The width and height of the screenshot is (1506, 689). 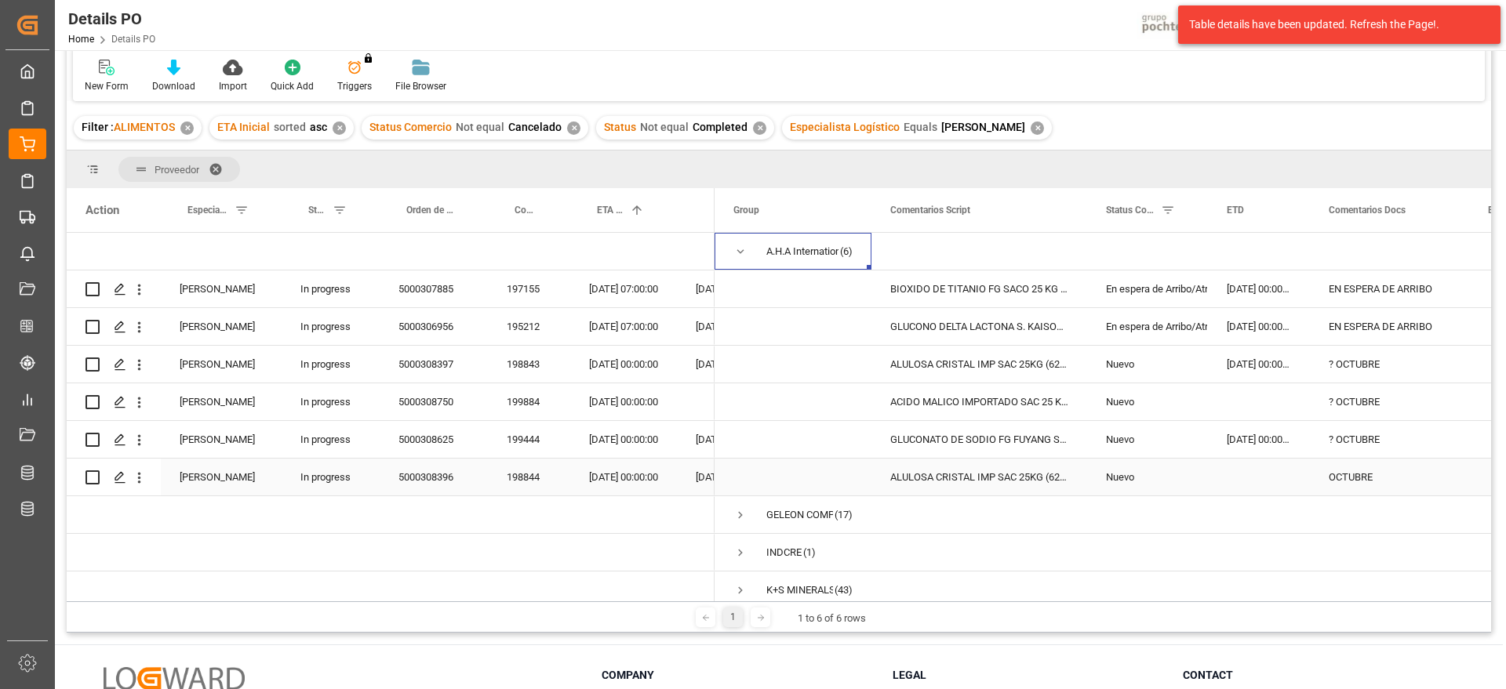 What do you see at coordinates (318, 127) in the screenshot?
I see `span: asc` at bounding box center [318, 127].